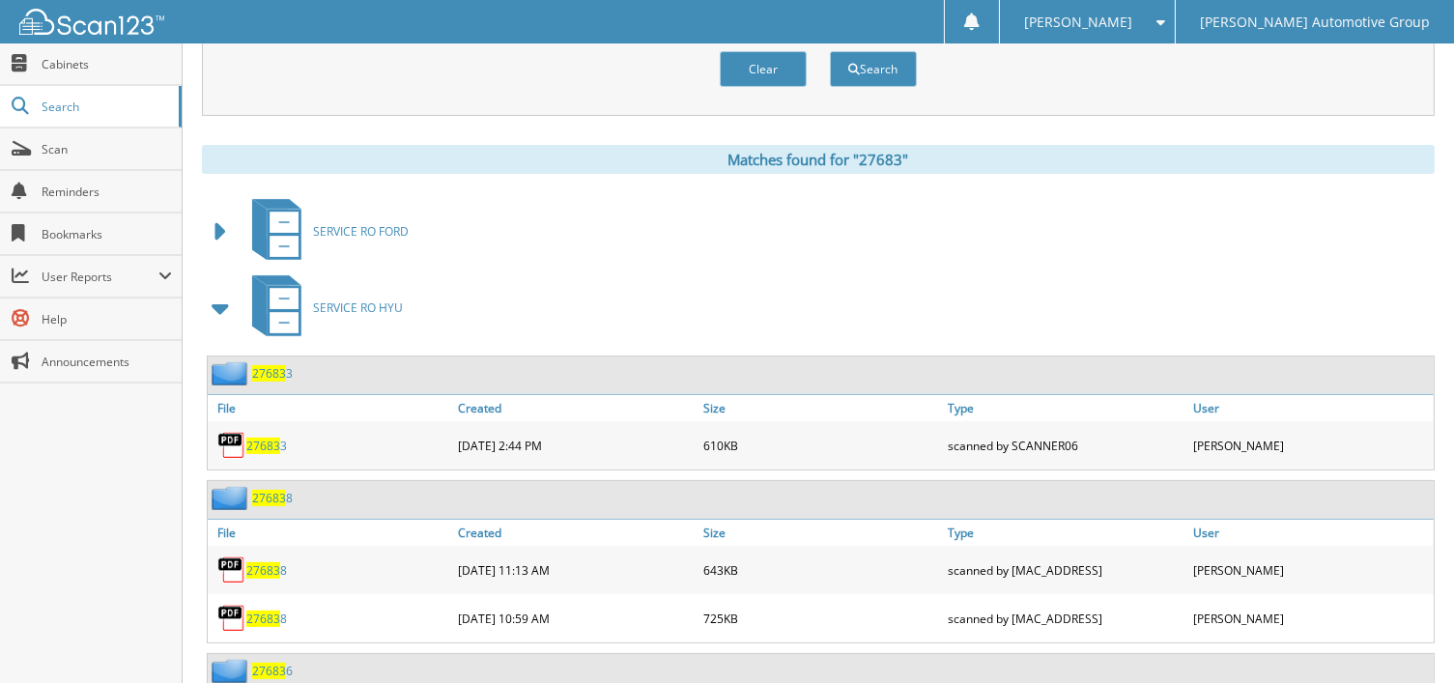  What do you see at coordinates (873, 69) in the screenshot?
I see `button: Search` at bounding box center [873, 69].